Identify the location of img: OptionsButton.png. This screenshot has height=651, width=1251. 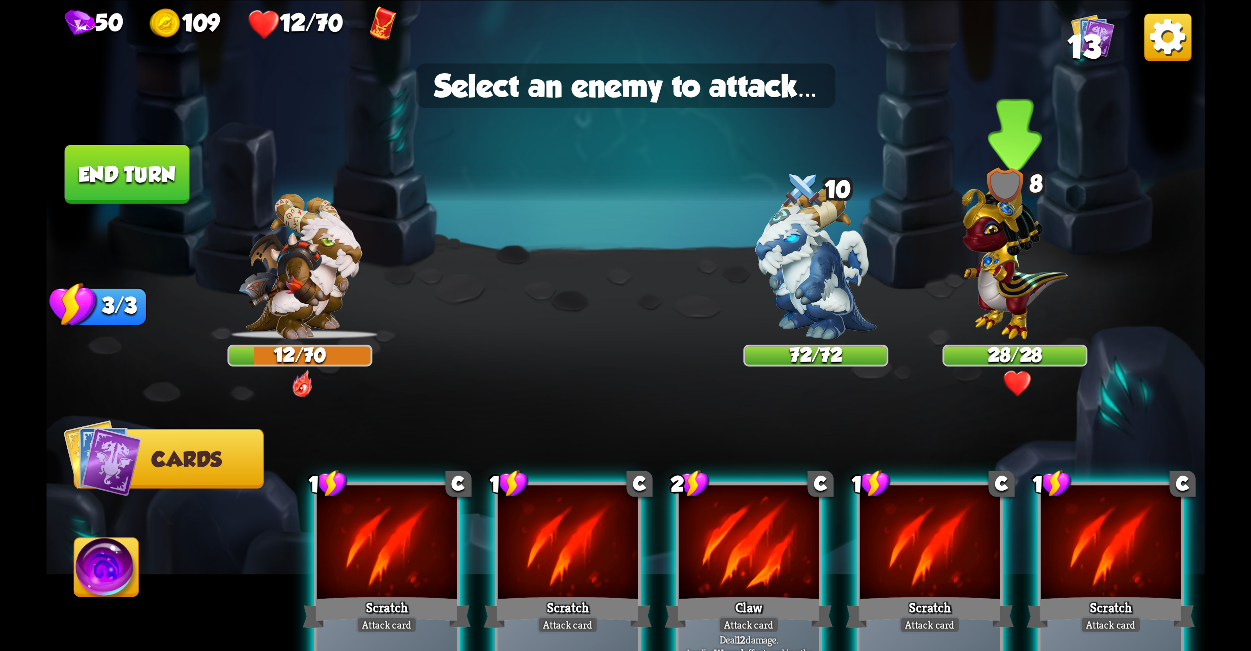
(1167, 37).